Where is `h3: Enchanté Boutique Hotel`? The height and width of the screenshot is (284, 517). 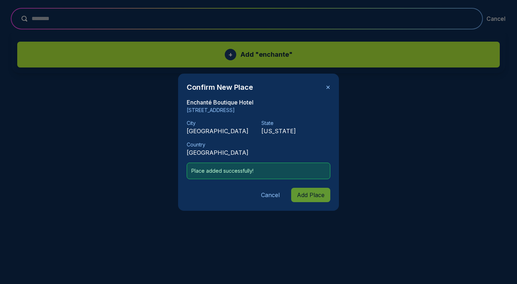 h3: Enchanté Boutique Hotel is located at coordinates (259, 102).